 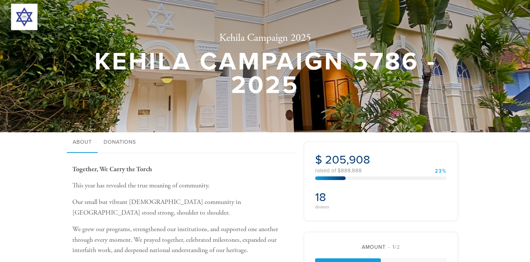 What do you see at coordinates (381, 170) in the screenshot?
I see `div: raised of $888,888` at bounding box center [381, 170].